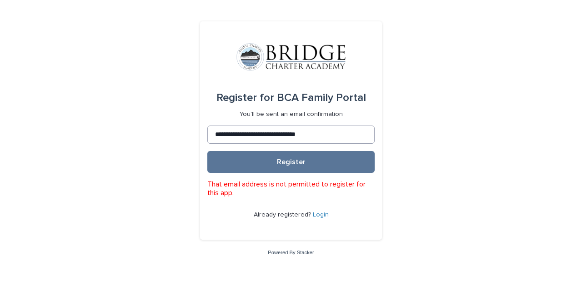  What do you see at coordinates (291, 189) in the screenshot?
I see `p: That email address is not permitted to register for this app.` at bounding box center [291, 189].